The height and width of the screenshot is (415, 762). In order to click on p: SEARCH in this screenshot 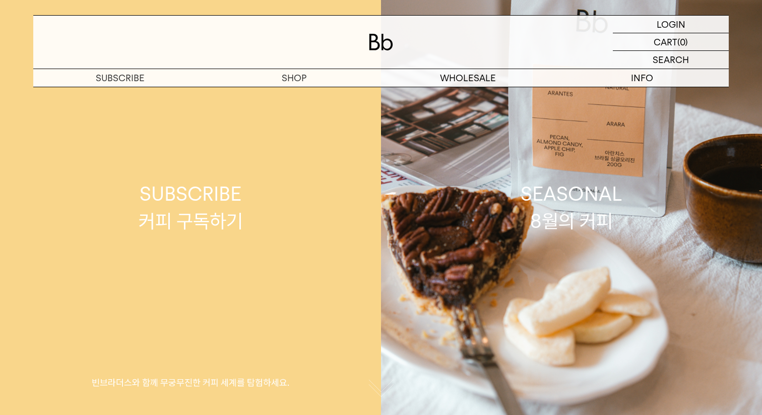, I will do `click(671, 59)`.